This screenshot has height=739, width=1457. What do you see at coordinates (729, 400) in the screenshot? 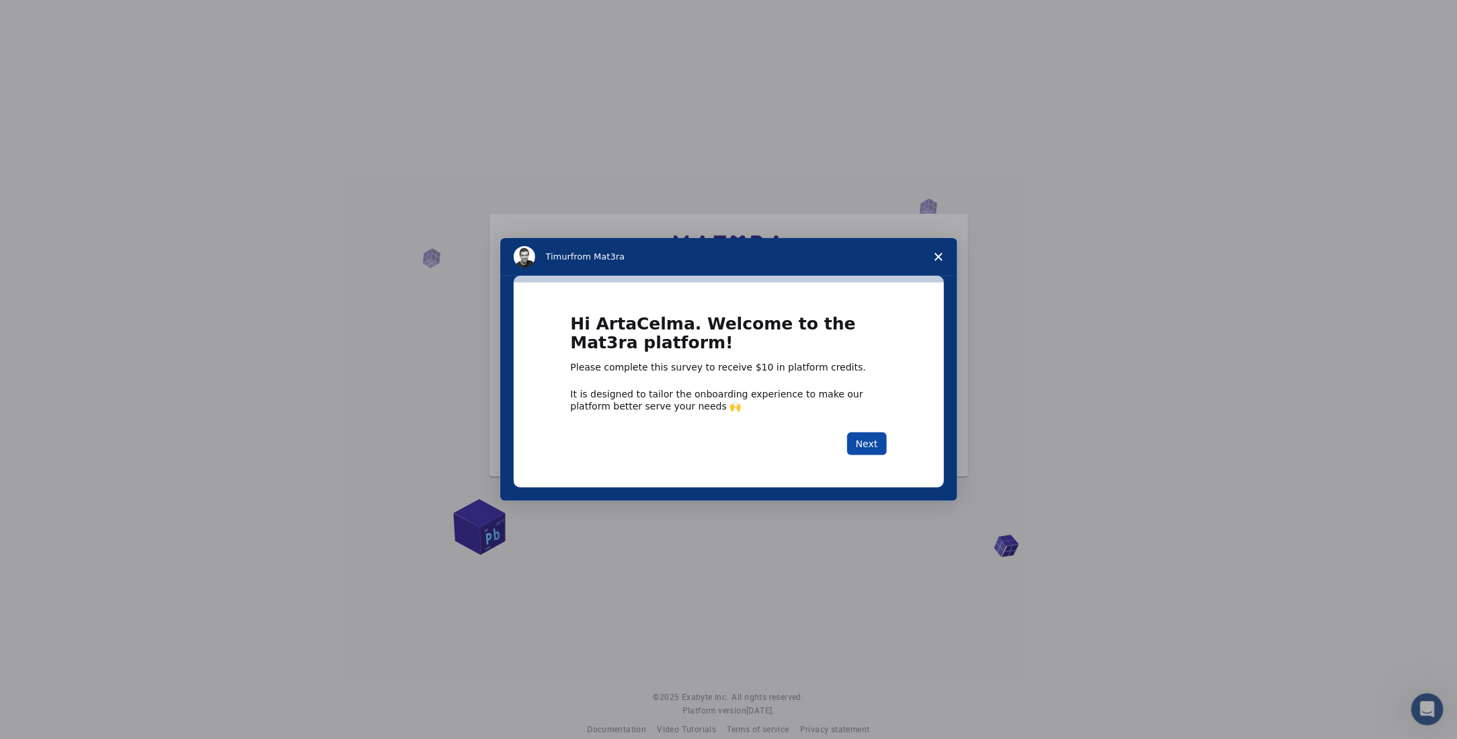
I see `div: It is designed to tailor the onboarding experience to make our platform better serve your needs 🙌` at bounding box center [729, 400].